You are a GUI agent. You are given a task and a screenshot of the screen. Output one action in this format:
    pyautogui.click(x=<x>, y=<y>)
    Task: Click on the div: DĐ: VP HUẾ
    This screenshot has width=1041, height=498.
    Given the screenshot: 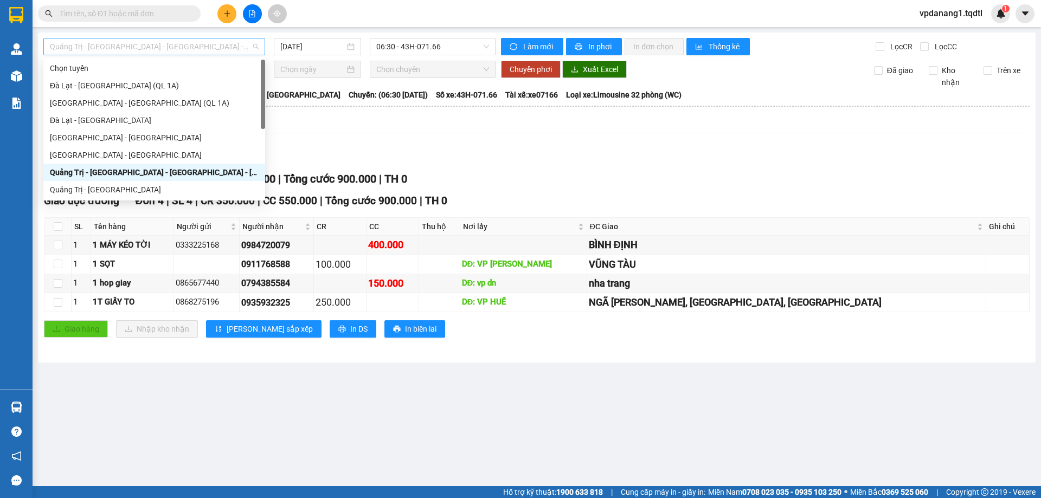 What is the action you would take?
    pyautogui.click(x=523, y=303)
    